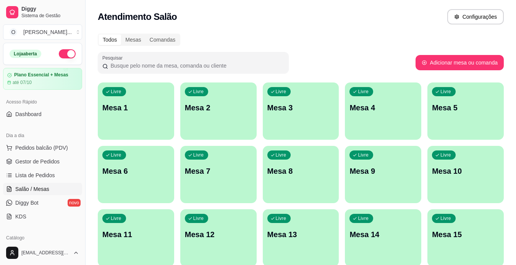 The height and width of the screenshot is (265, 516). What do you see at coordinates (133, 40) in the screenshot?
I see `div: Mesas` at bounding box center [133, 40].